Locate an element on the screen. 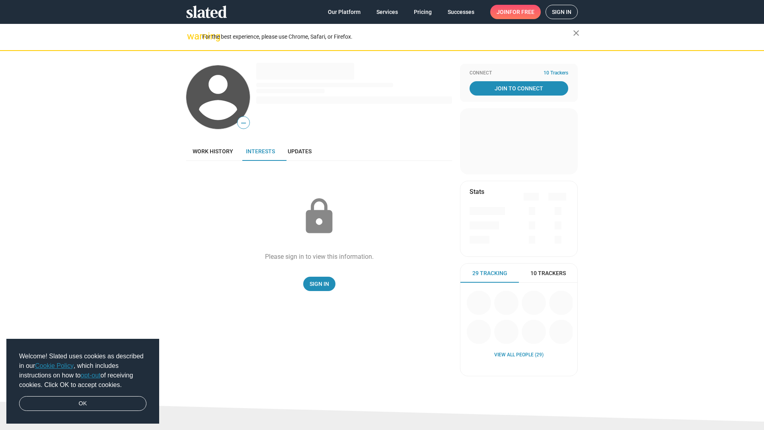 Image resolution: width=764 pixels, height=430 pixels. span: Sign in is located at coordinates (561, 12).